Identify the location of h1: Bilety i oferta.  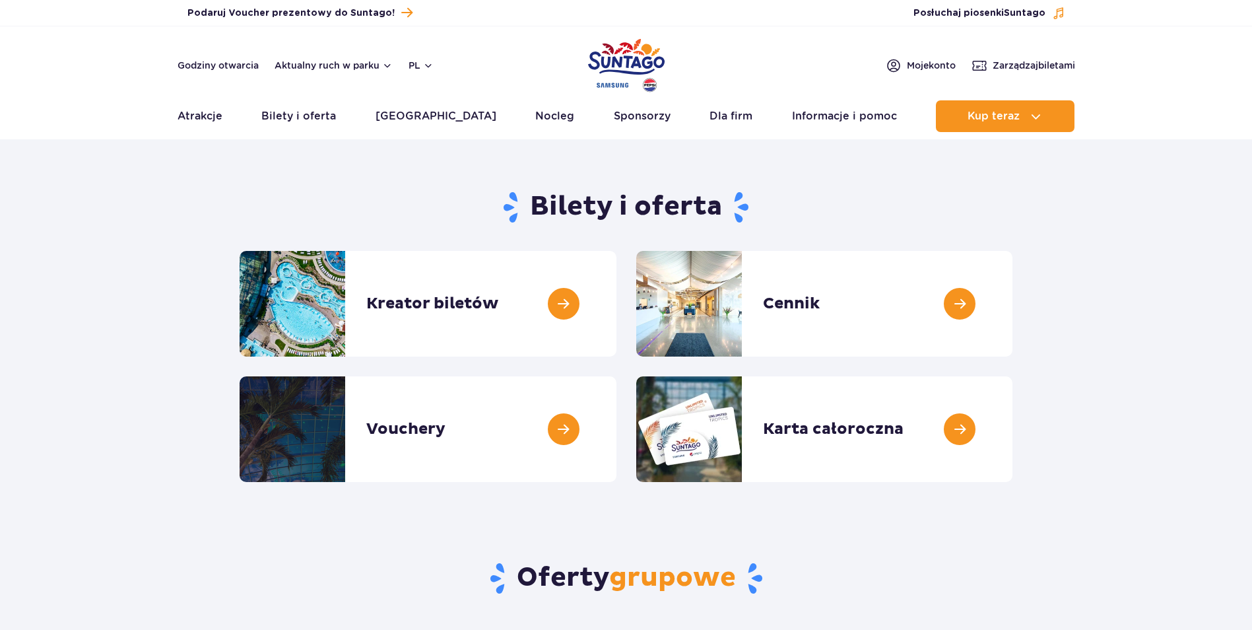
(626, 207).